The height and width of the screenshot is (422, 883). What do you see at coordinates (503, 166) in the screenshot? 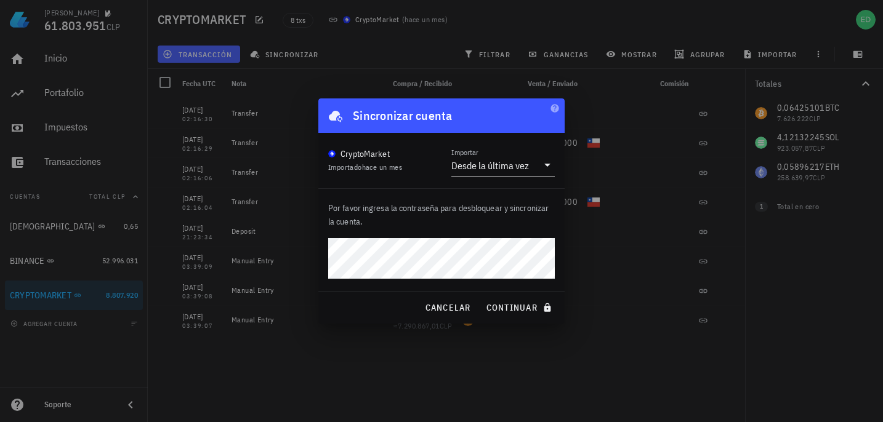
I see `div: ImportarDesde la última vez` at bounding box center [503, 166].